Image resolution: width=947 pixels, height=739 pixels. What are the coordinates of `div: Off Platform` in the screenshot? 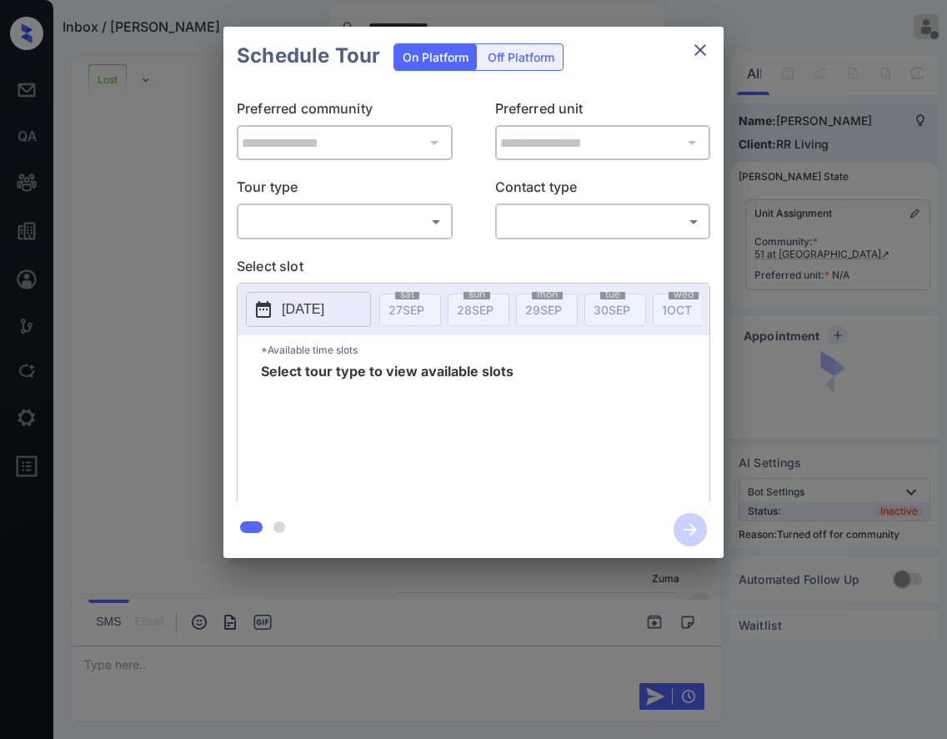 It's located at (521, 57).